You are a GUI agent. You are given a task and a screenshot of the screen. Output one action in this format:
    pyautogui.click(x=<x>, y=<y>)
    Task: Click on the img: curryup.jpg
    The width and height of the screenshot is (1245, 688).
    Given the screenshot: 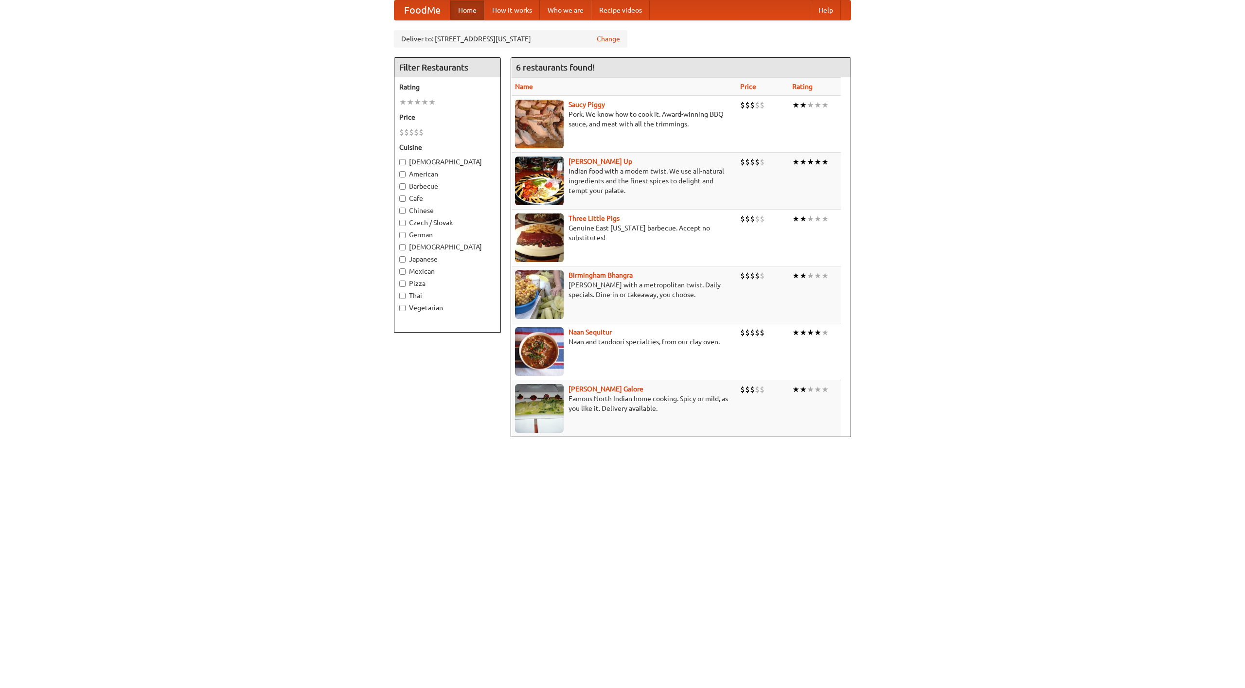 What is the action you would take?
    pyautogui.click(x=539, y=181)
    